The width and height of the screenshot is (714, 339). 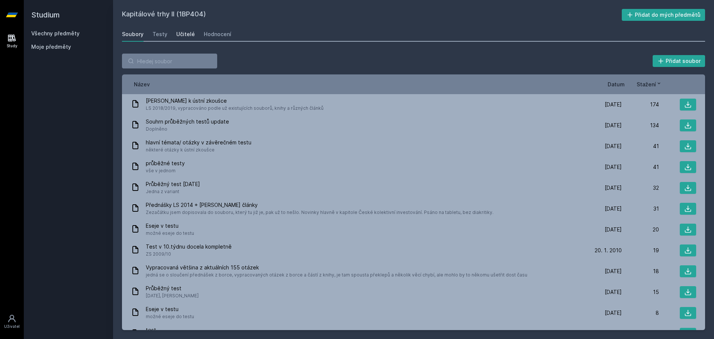 What do you see at coordinates (173, 191) in the screenshot?
I see `span: Jedna z variant` at bounding box center [173, 191].